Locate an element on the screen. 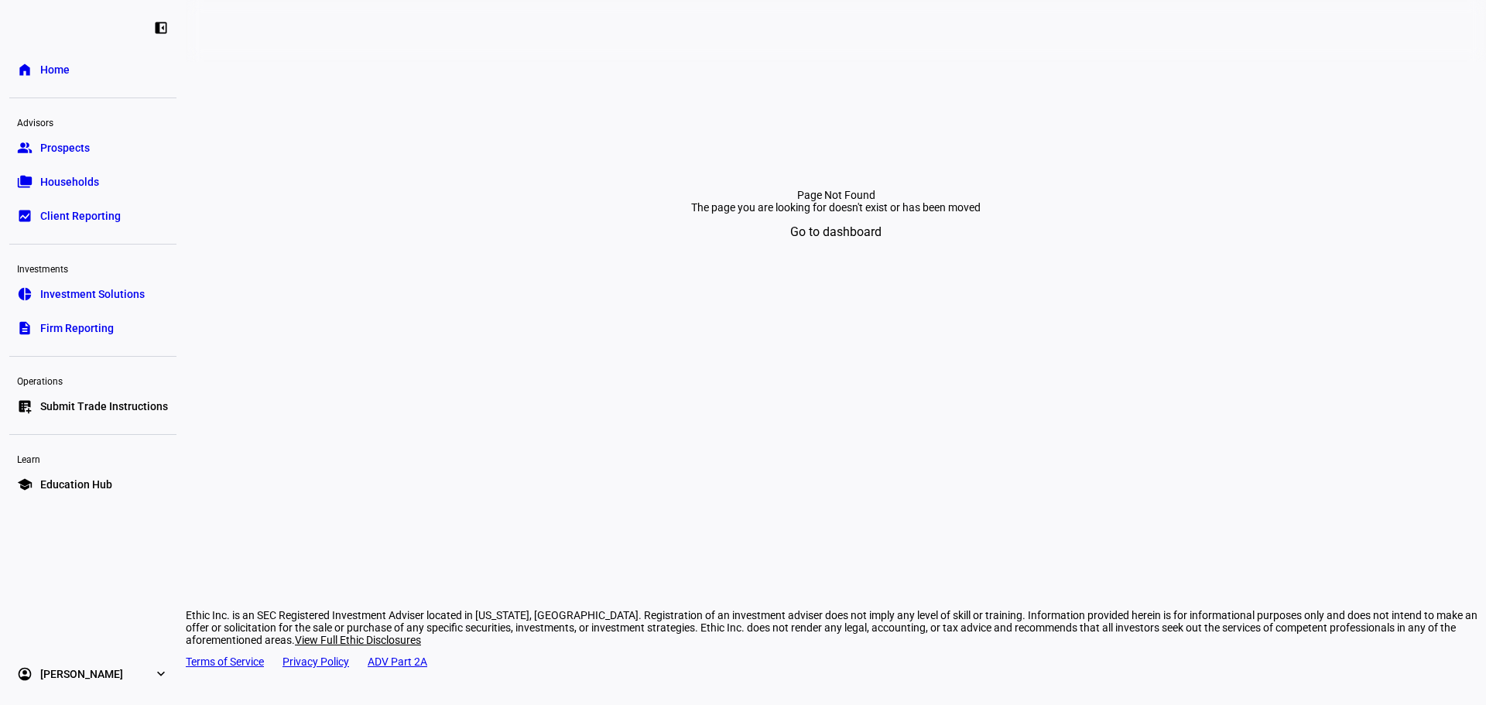  span: Education Hub is located at coordinates (76, 484).